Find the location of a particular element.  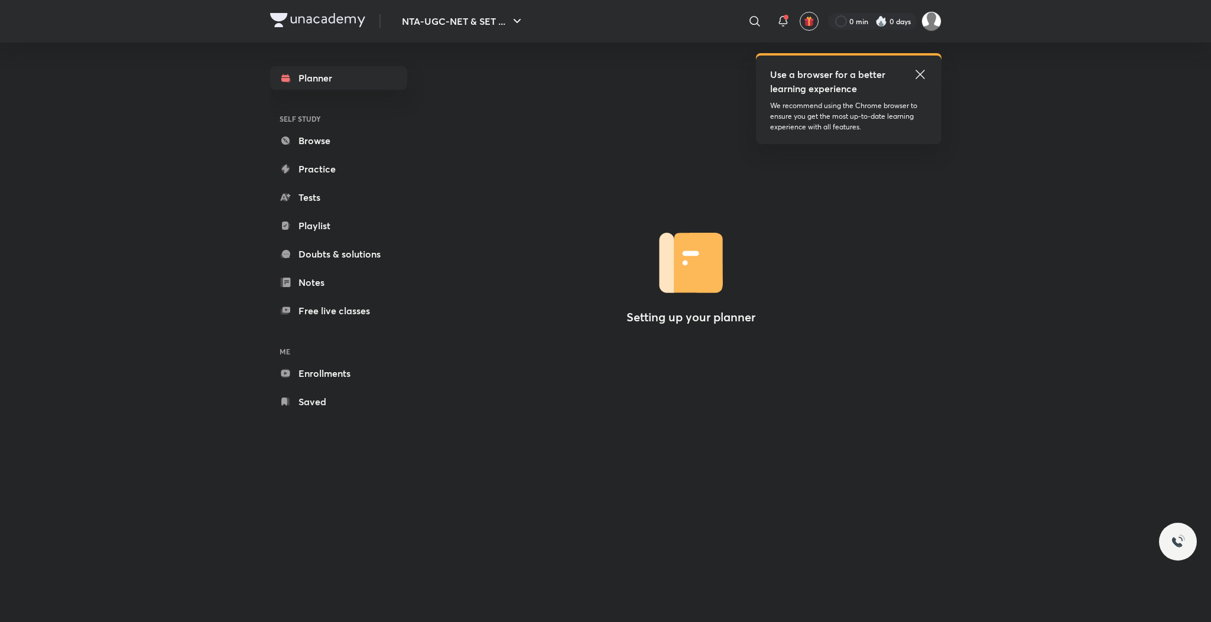

a: Browse is located at coordinates (339, 141).